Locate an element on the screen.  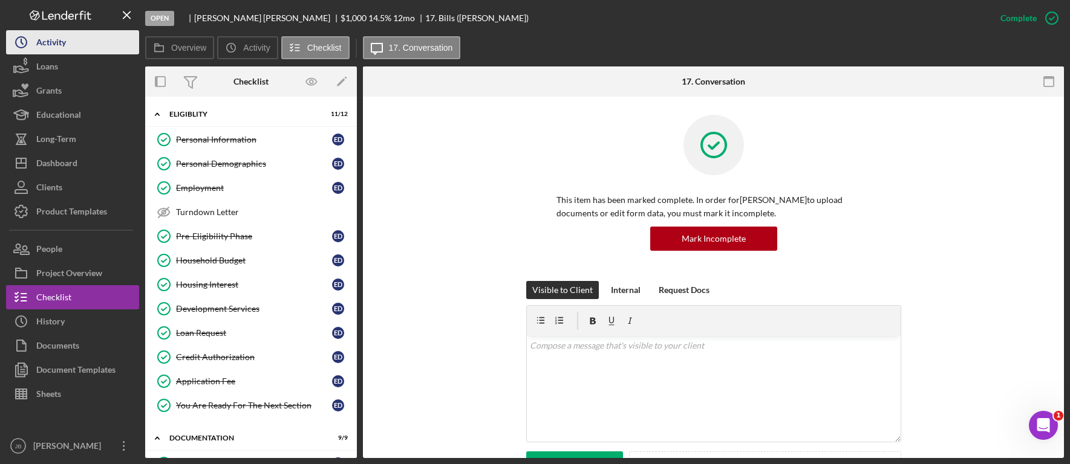
span: $1,000 is located at coordinates (353, 18).